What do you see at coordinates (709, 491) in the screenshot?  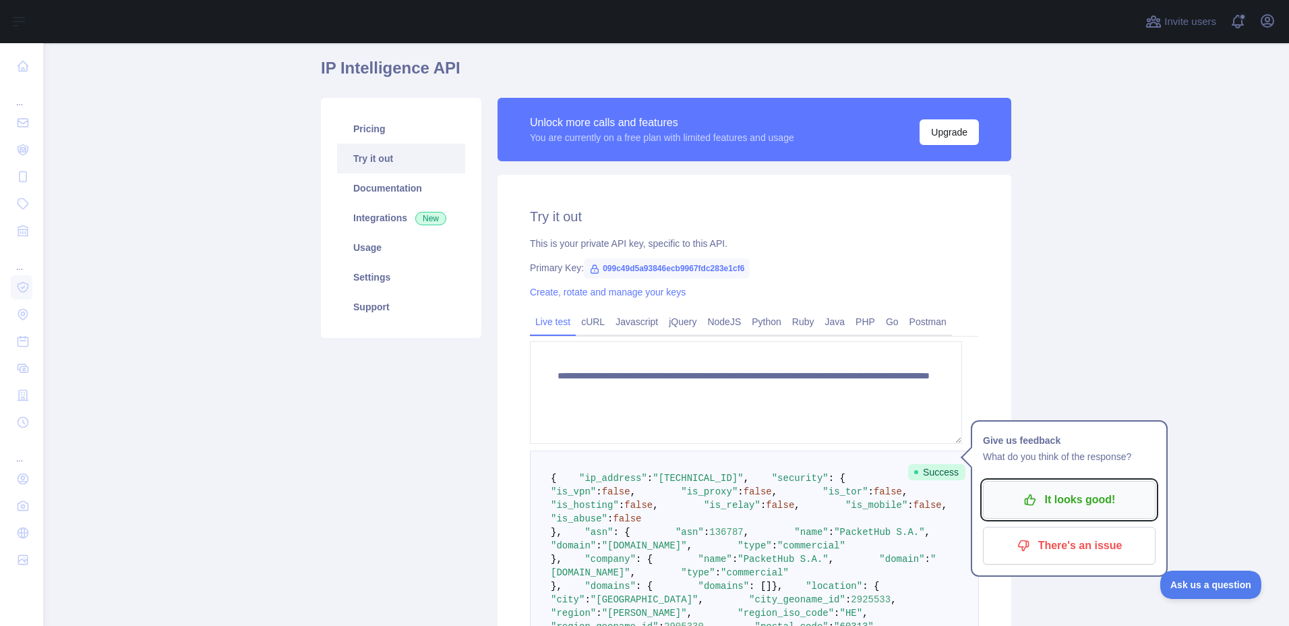 I see `span: "is_proxy"` at bounding box center [709, 491].